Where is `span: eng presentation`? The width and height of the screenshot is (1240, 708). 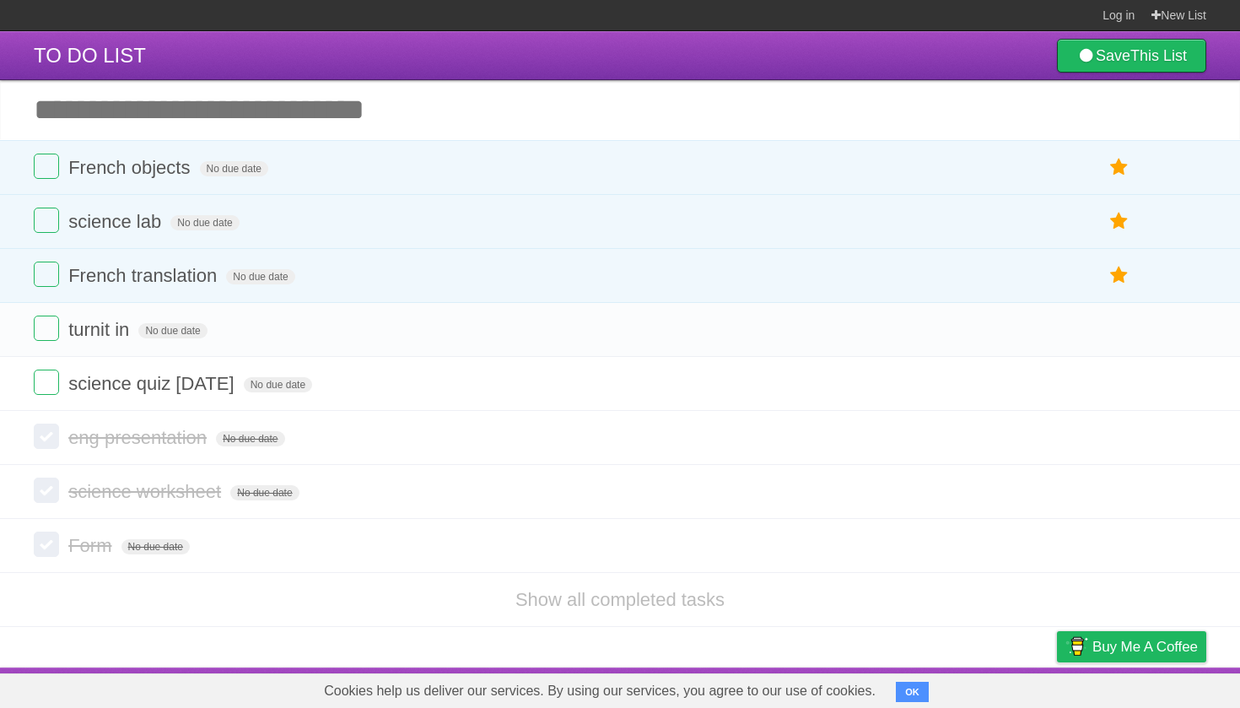
span: eng presentation is located at coordinates (139, 437).